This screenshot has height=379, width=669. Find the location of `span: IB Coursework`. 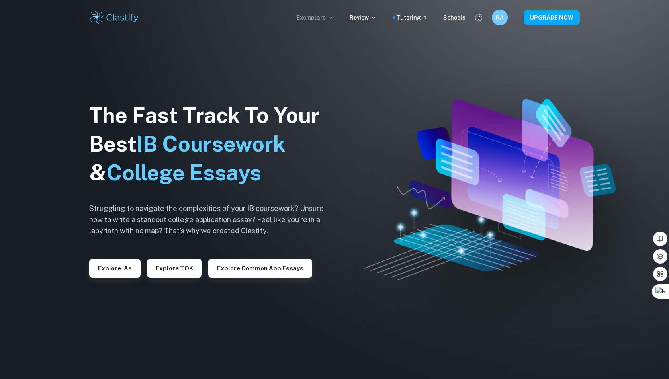

span: IB Coursework is located at coordinates (211, 144).